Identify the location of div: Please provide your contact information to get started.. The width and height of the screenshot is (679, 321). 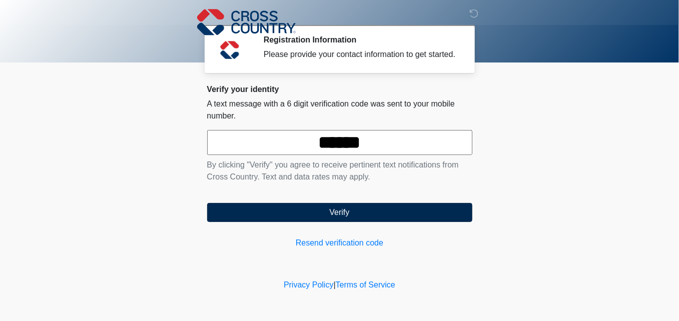
(361, 55).